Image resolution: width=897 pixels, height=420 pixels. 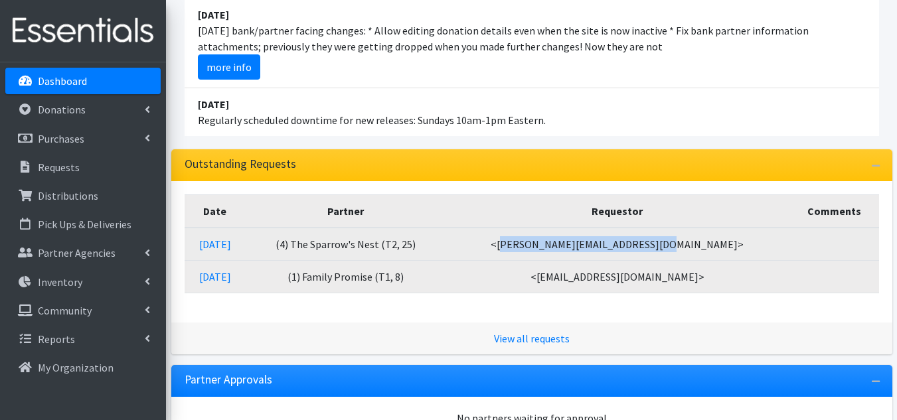 I want to click on p: Purchases, so click(x=61, y=139).